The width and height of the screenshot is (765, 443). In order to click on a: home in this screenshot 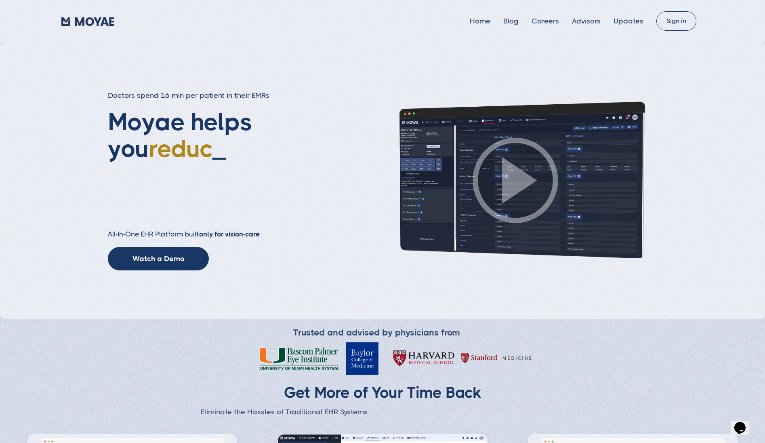, I will do `click(88, 21)`.